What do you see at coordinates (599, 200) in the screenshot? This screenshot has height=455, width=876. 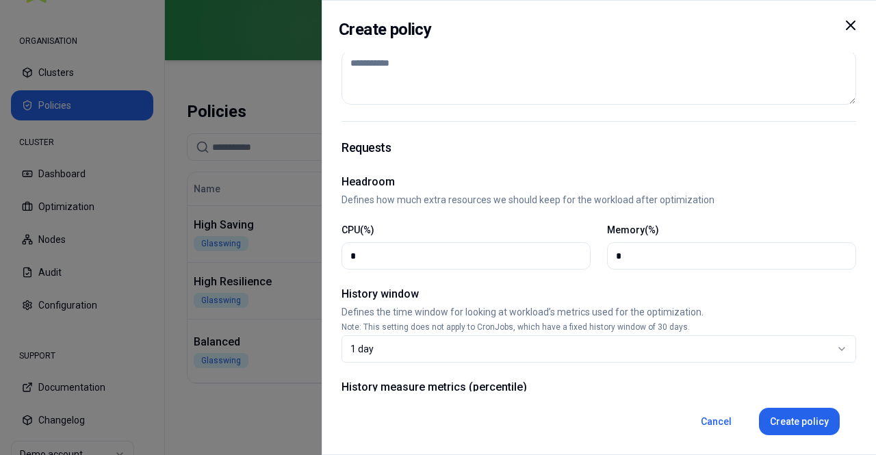 I see `p: Defines how much extra resources we should keep for the workload after optimization` at bounding box center [599, 200].